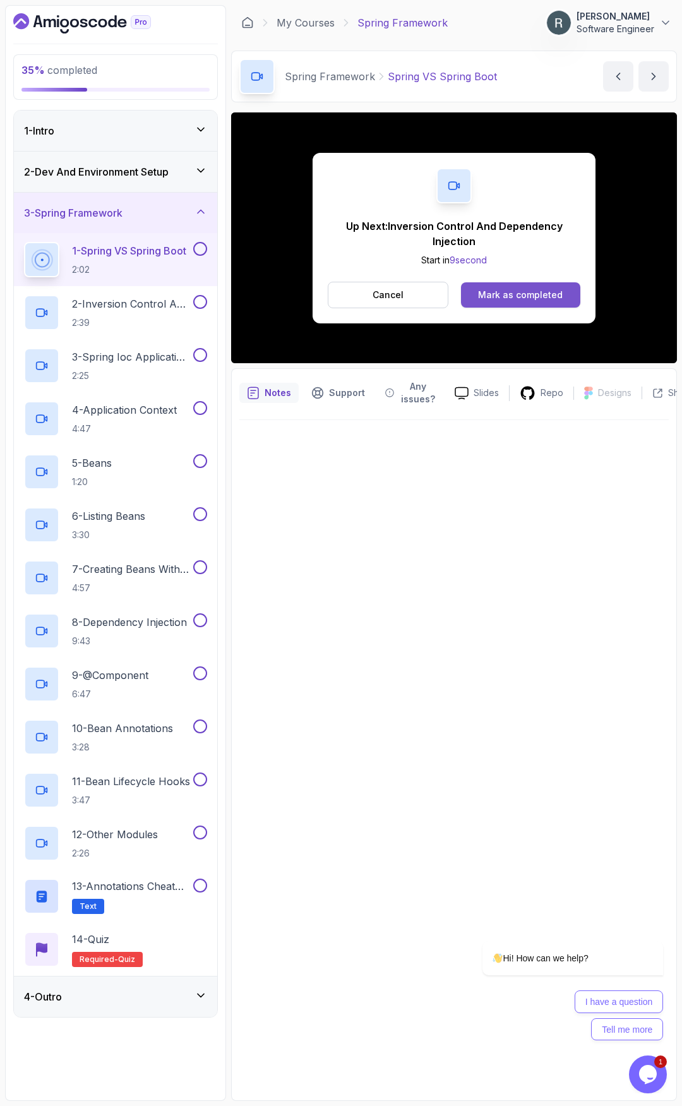 Image resolution: width=682 pixels, height=1106 pixels. Describe the element at coordinates (116, 896) in the screenshot. I see `button: 13-Annotations Cheat SheetText` at that location.